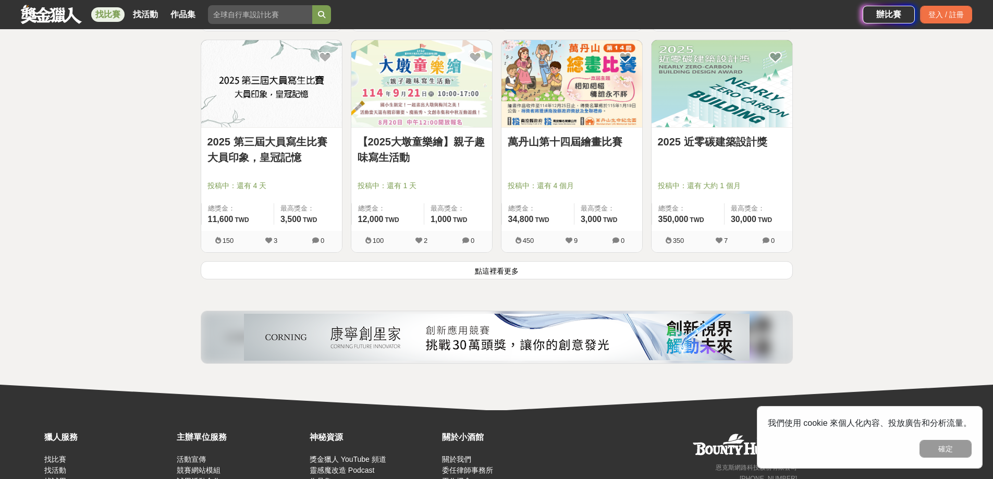  I want to click on span: 350,000, so click(673, 219).